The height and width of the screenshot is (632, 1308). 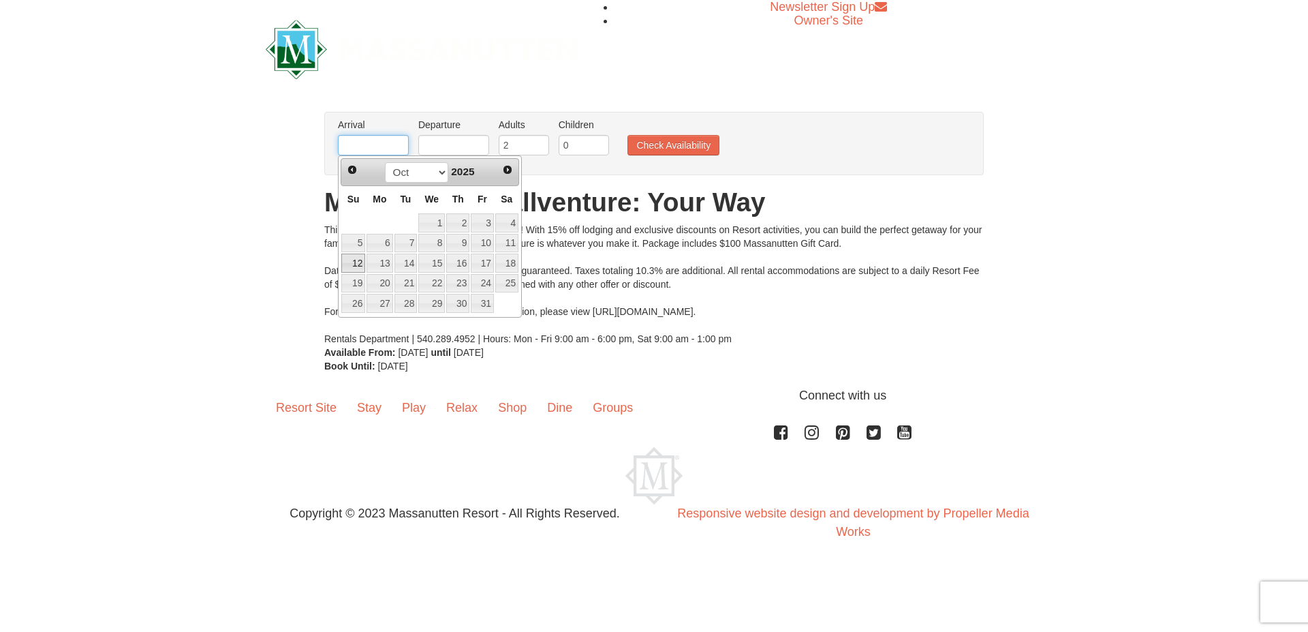 What do you see at coordinates (507, 223) in the screenshot?
I see `a: 4` at bounding box center [507, 223].